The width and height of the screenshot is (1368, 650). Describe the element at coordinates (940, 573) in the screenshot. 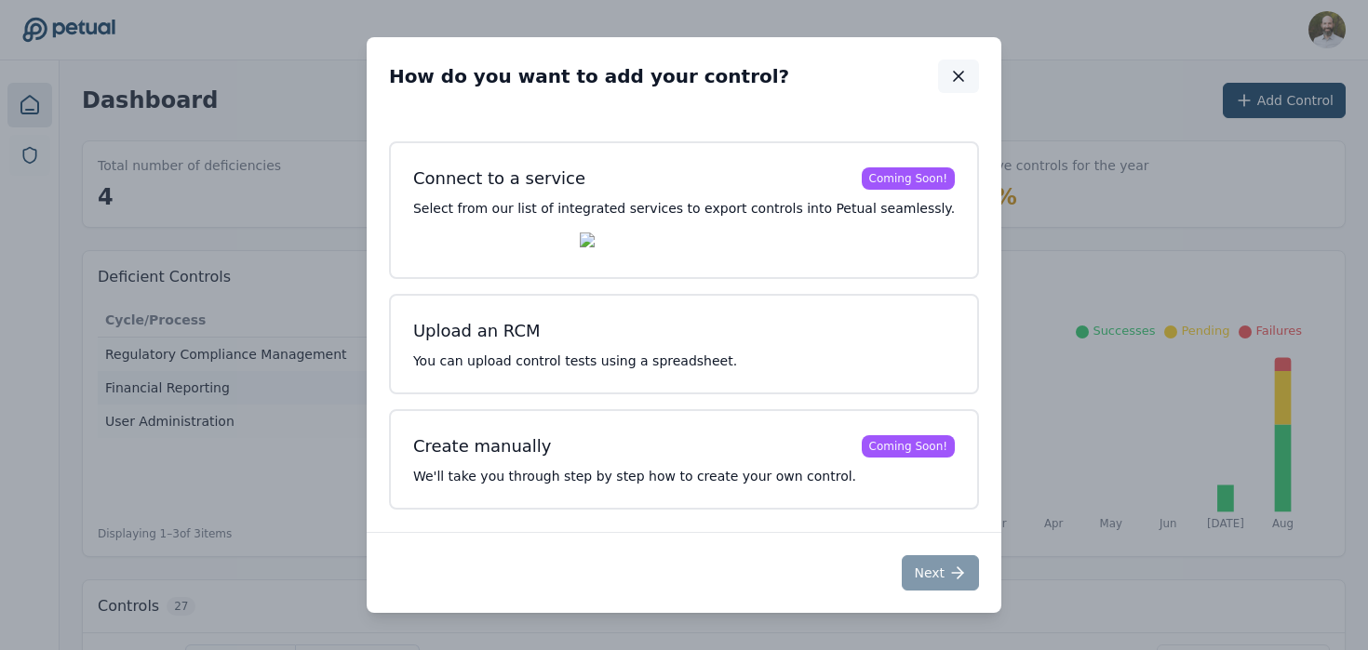

I see `button: Next` at that location.